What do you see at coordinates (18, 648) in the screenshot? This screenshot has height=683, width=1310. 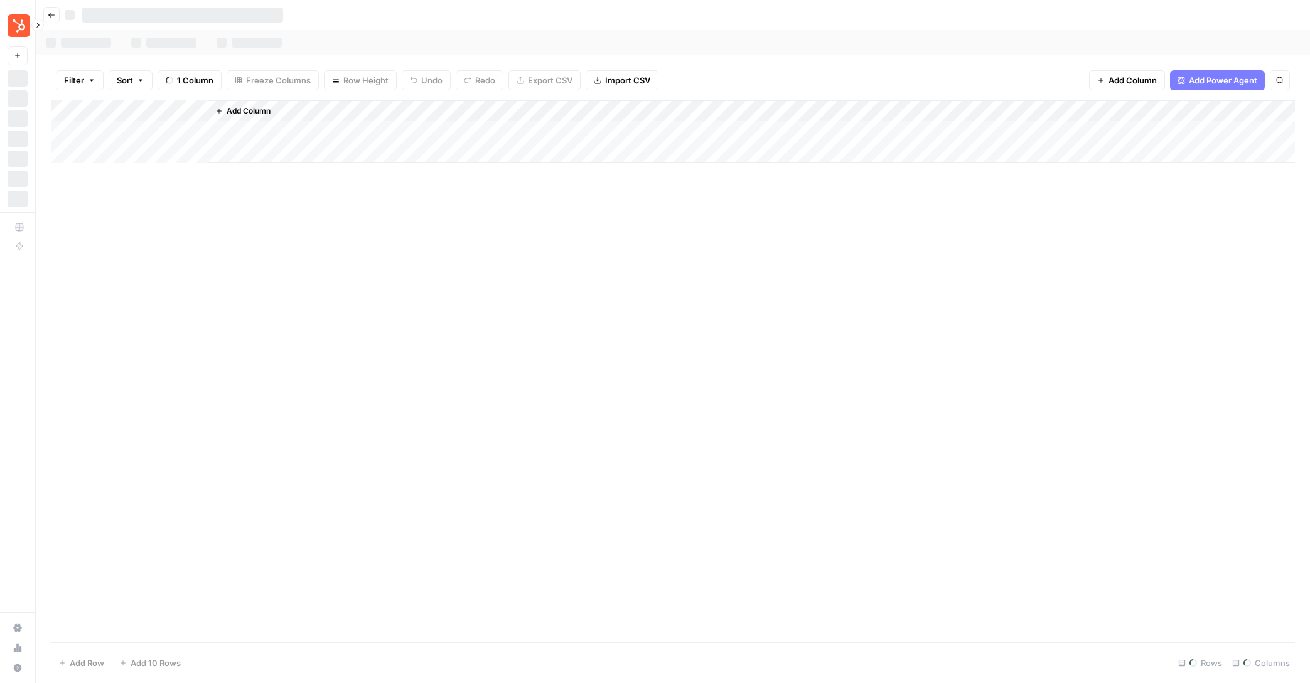 I see `a: Usage` at bounding box center [18, 648].